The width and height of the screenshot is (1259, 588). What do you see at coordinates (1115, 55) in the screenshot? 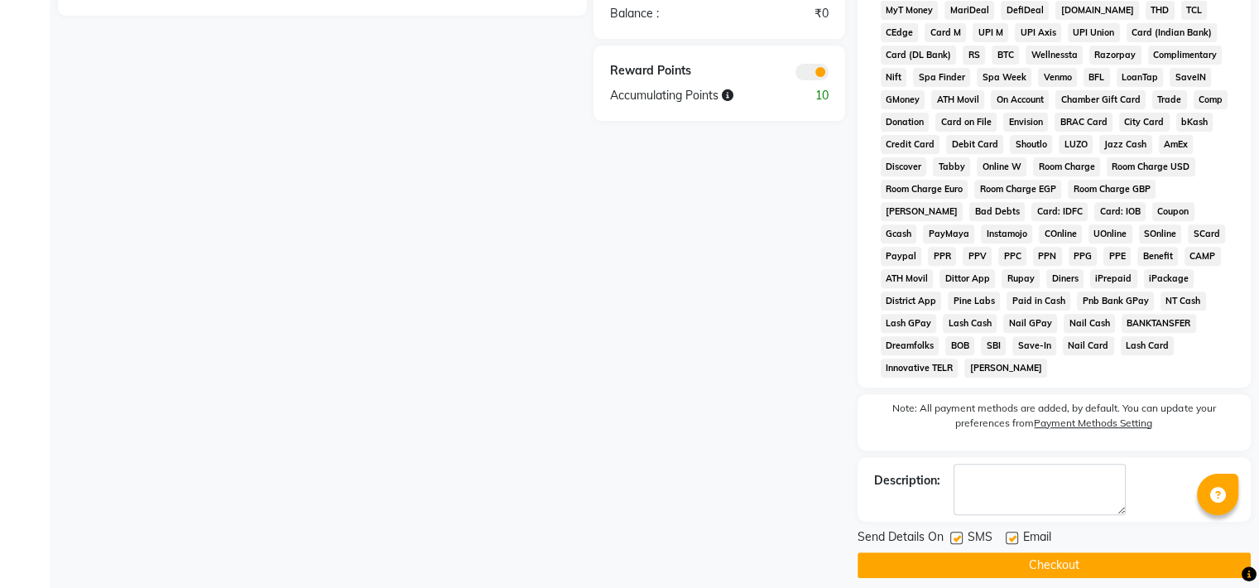
I see `span: Razorpay` at bounding box center [1115, 55].